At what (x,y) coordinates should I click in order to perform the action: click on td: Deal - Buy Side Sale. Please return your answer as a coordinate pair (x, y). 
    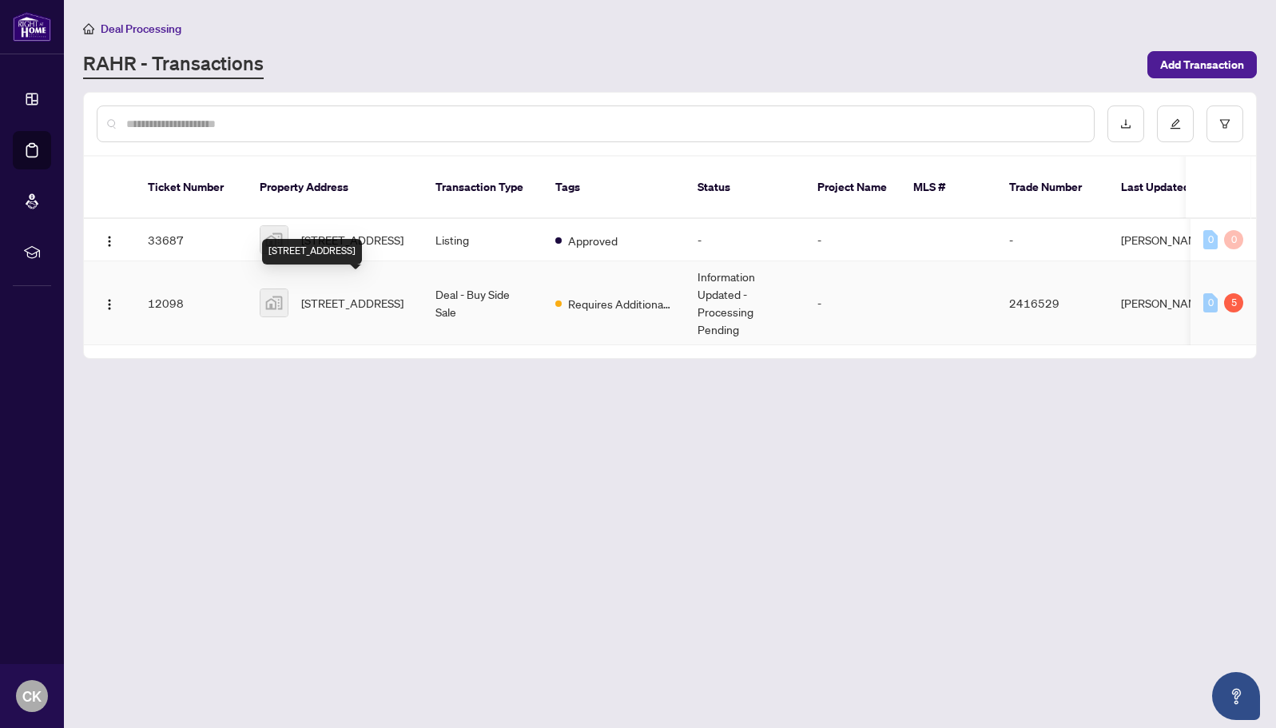
    Looking at the image, I should click on (482, 303).